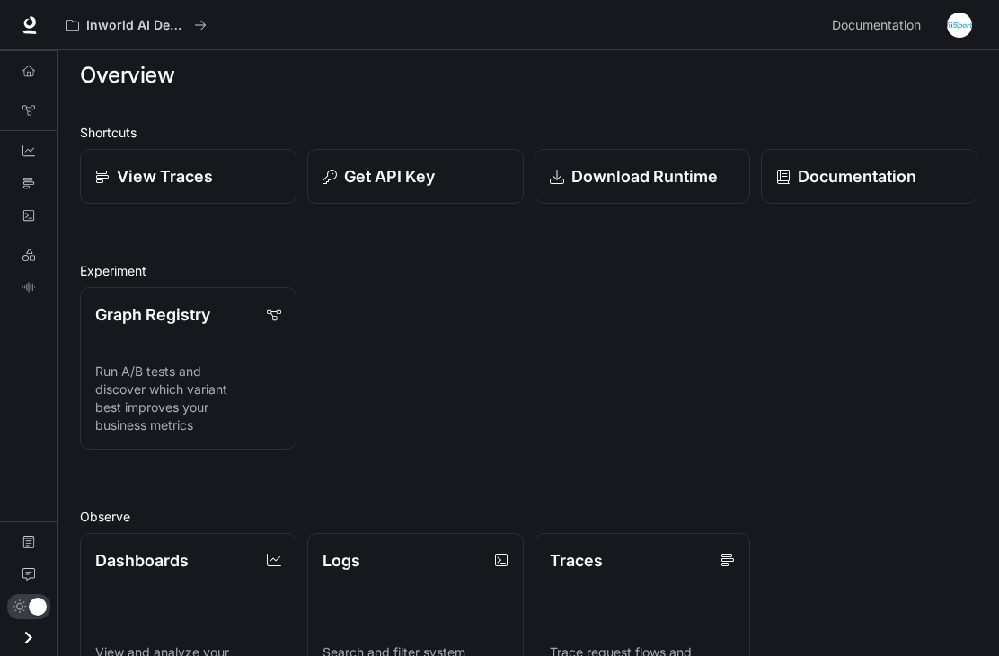 This screenshot has height=656, width=999. I want to click on a: Overview, so click(29, 71).